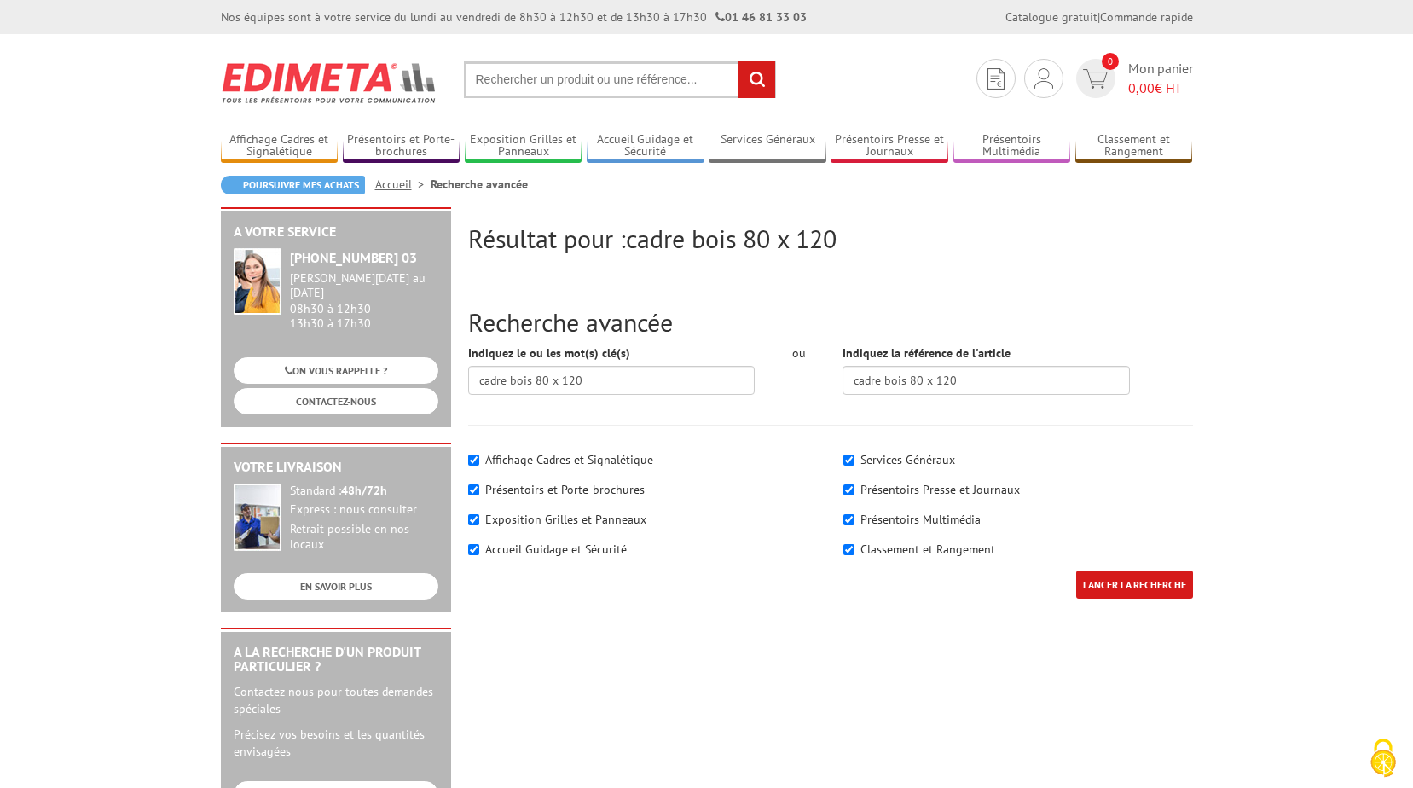 This screenshot has width=1413, height=788. I want to click on input: Présentoirs Multimédia, so click(849, 519).